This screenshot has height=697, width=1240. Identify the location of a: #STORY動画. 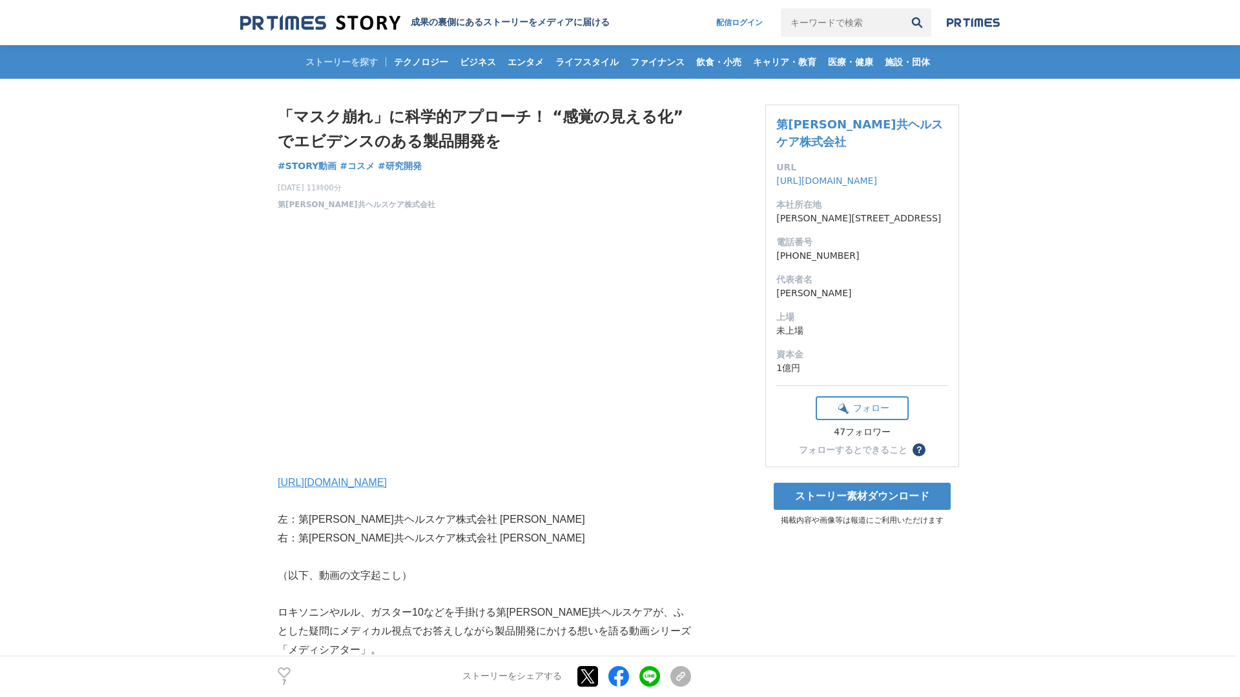
(307, 166).